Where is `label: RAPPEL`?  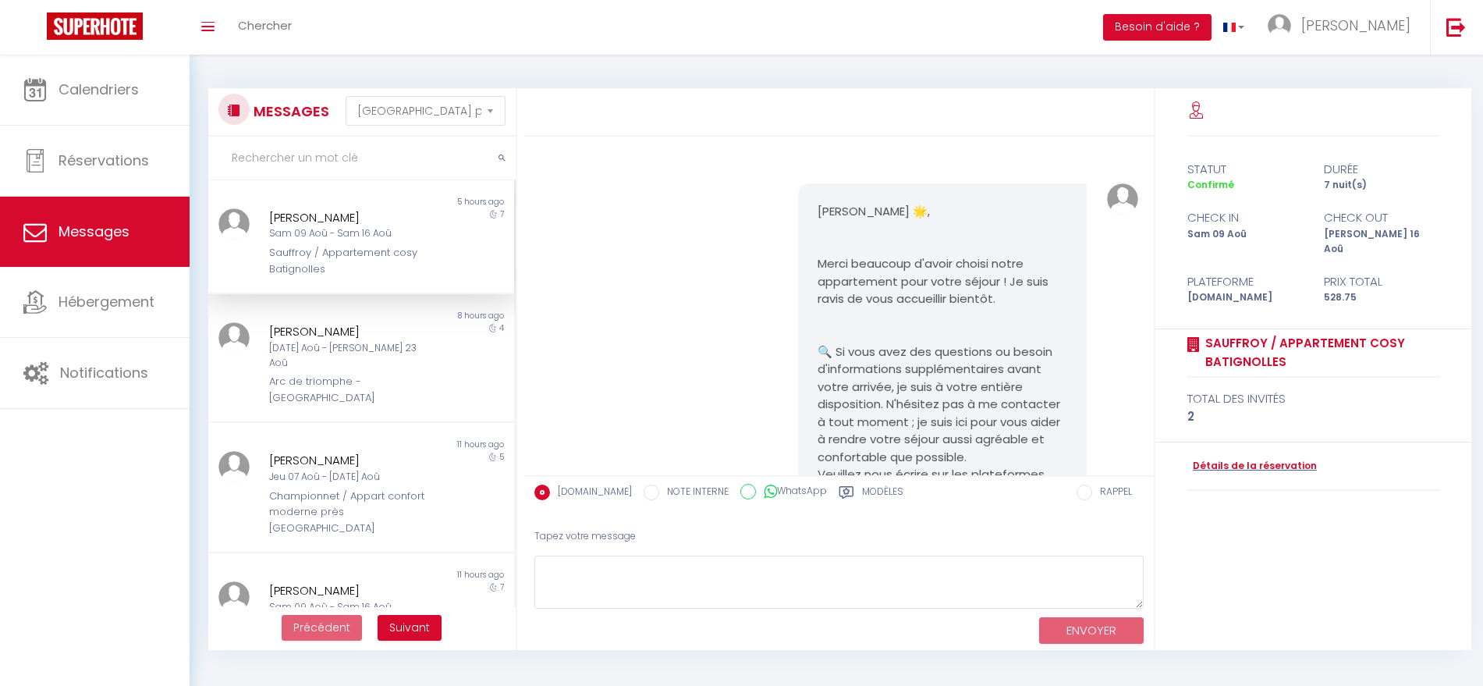
label: RAPPEL is located at coordinates (1112, 493).